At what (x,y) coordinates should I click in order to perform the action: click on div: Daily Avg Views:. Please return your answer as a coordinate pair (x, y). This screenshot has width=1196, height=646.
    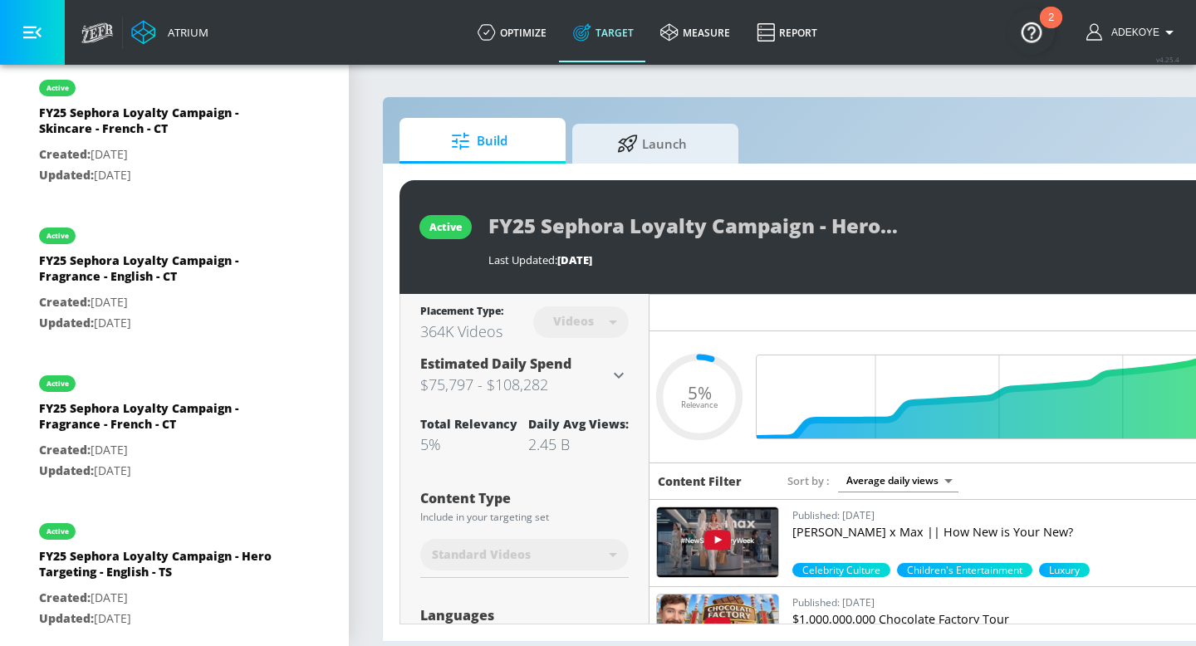
    Looking at the image, I should click on (578, 423).